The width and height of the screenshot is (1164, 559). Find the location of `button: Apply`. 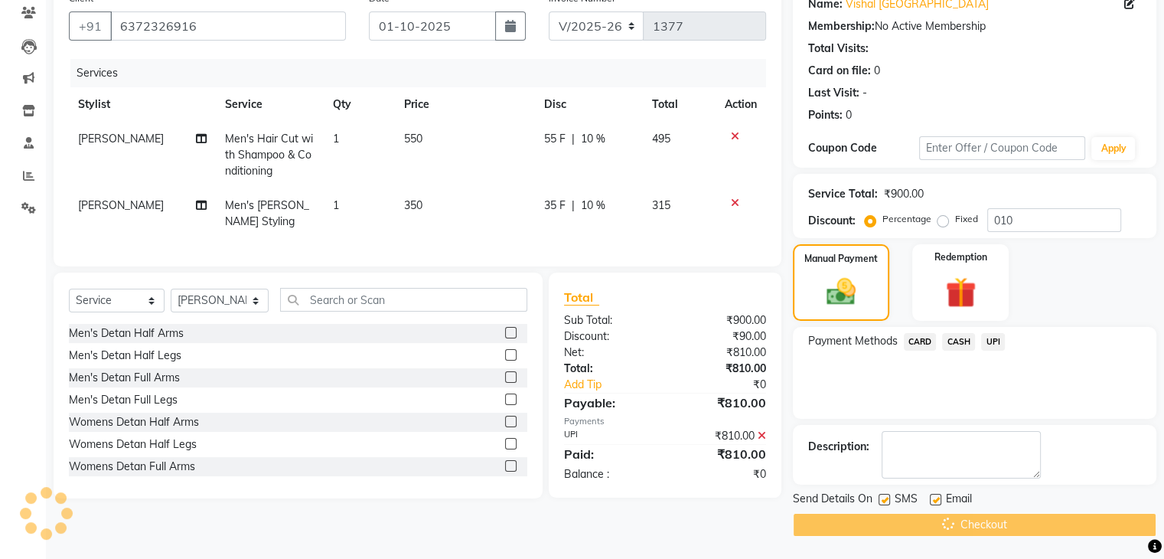

button: Apply is located at coordinates (1113, 149).